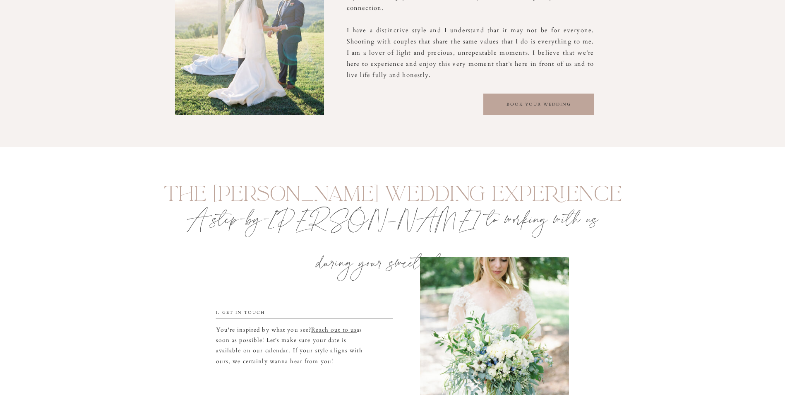 Image resolution: width=785 pixels, height=395 pixels. What do you see at coordinates (539, 104) in the screenshot?
I see `h2: book your wedding` at bounding box center [539, 104].